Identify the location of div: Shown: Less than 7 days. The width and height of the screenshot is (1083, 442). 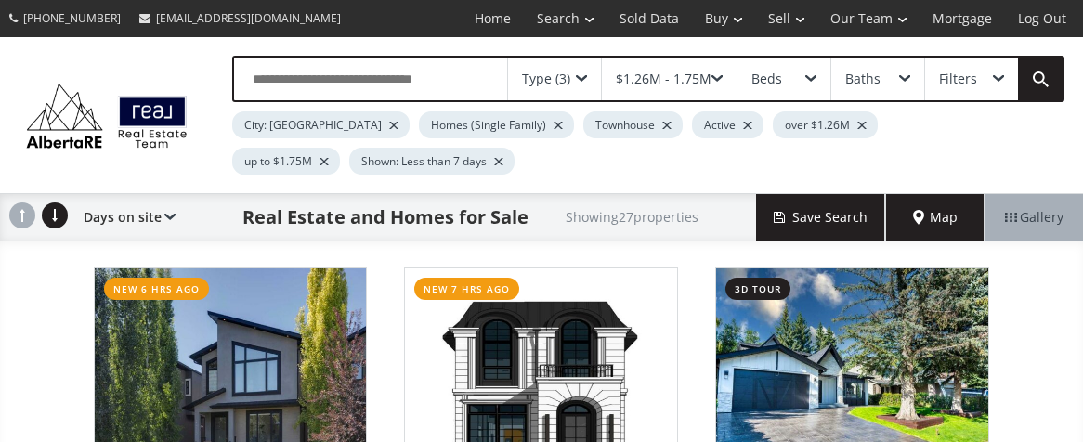
(432, 161).